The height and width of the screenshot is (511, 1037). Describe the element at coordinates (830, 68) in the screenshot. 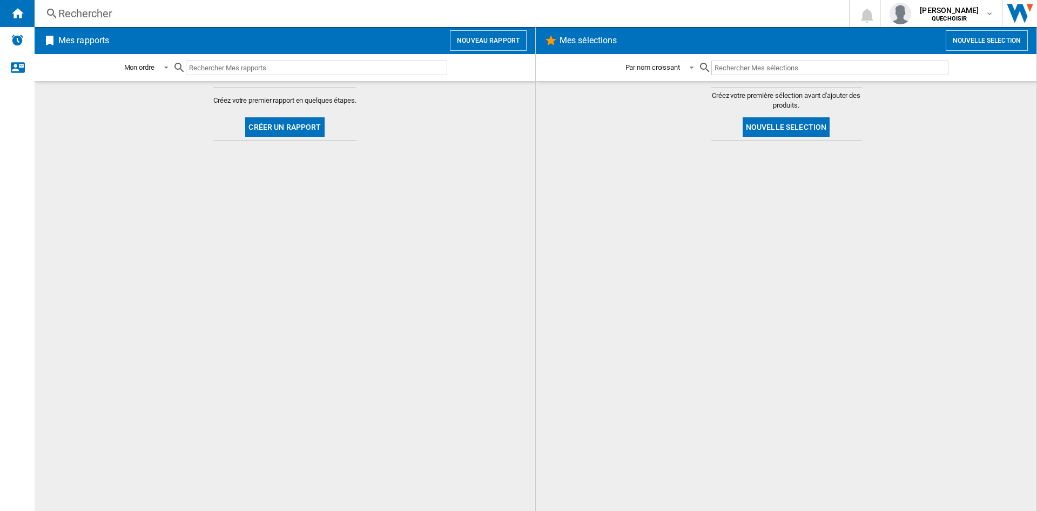

I see `input: Rechercher Mes sélections` at that location.